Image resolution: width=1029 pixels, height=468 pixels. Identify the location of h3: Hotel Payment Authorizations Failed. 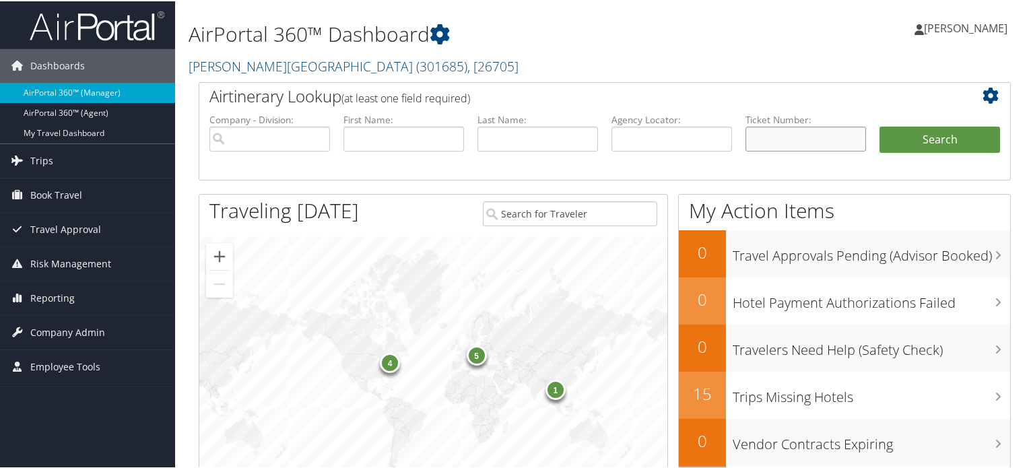
(871, 298).